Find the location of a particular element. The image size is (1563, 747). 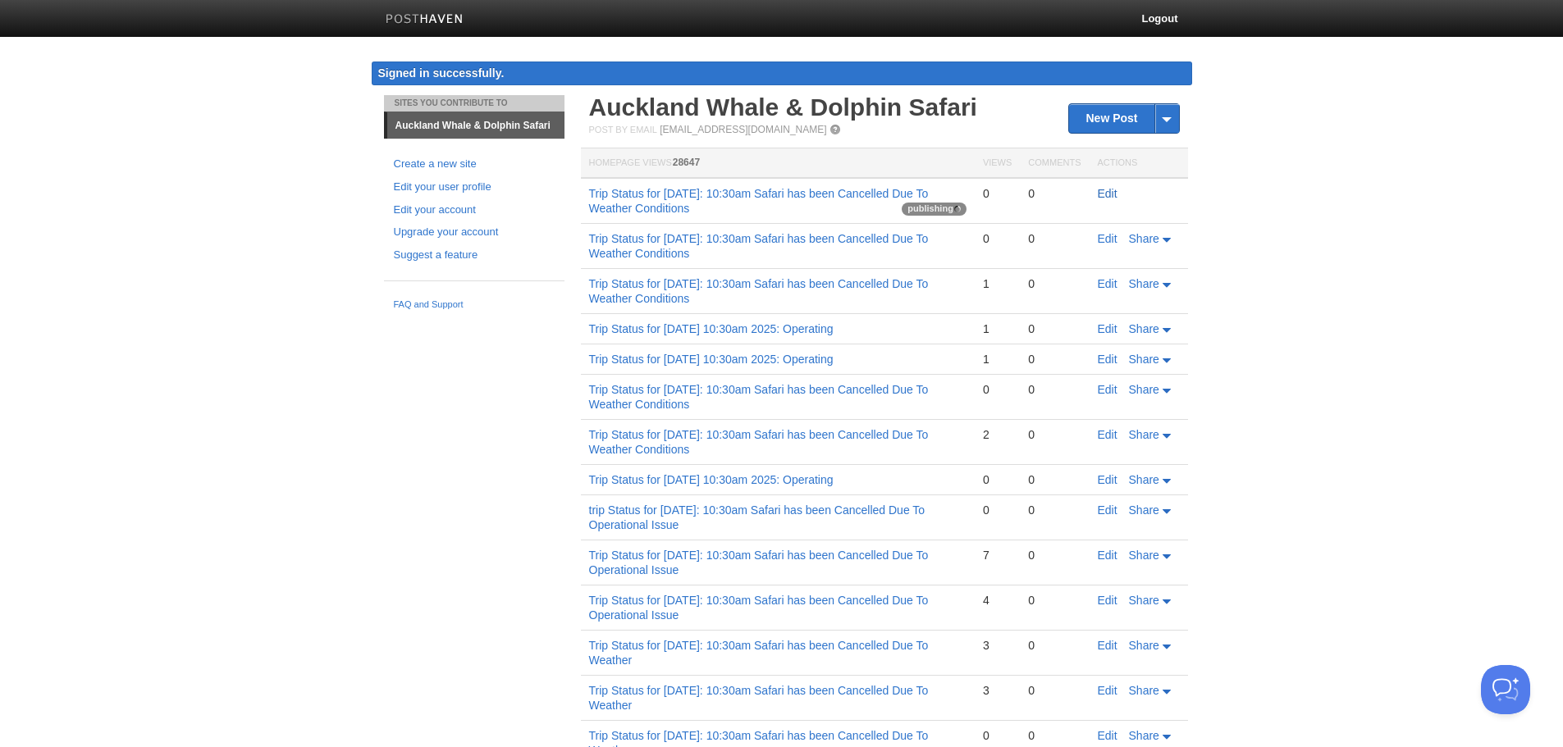

span: 28647 is located at coordinates (686, 162).